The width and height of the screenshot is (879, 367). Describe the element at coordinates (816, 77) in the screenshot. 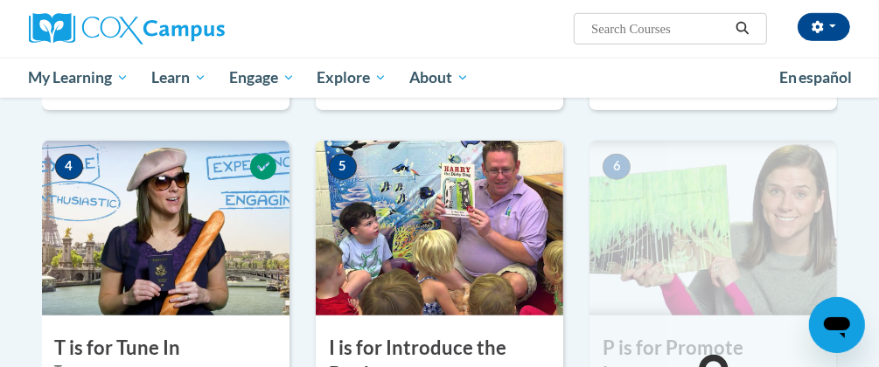

I see `span: En español` at that location.